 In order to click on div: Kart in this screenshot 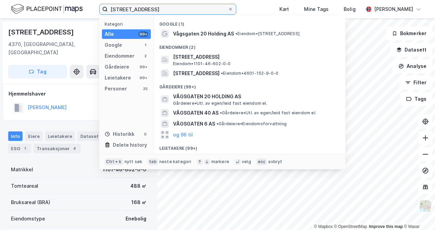, I will do `click(284, 9)`.